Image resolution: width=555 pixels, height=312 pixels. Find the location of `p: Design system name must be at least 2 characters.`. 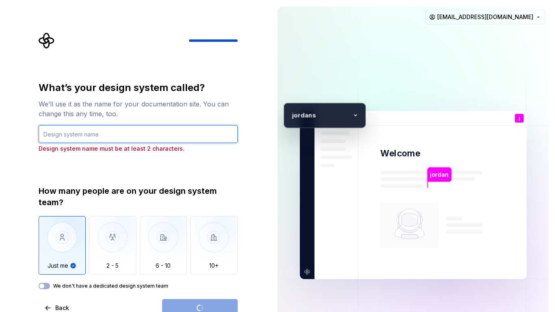

p: Design system name must be at least 2 characters. is located at coordinates (138, 149).